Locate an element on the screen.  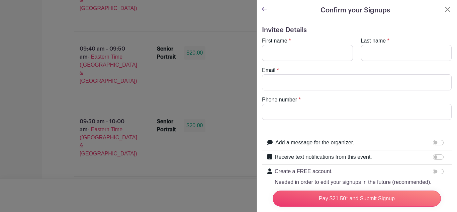
label: Add a message for the organizer. is located at coordinates (315, 143).